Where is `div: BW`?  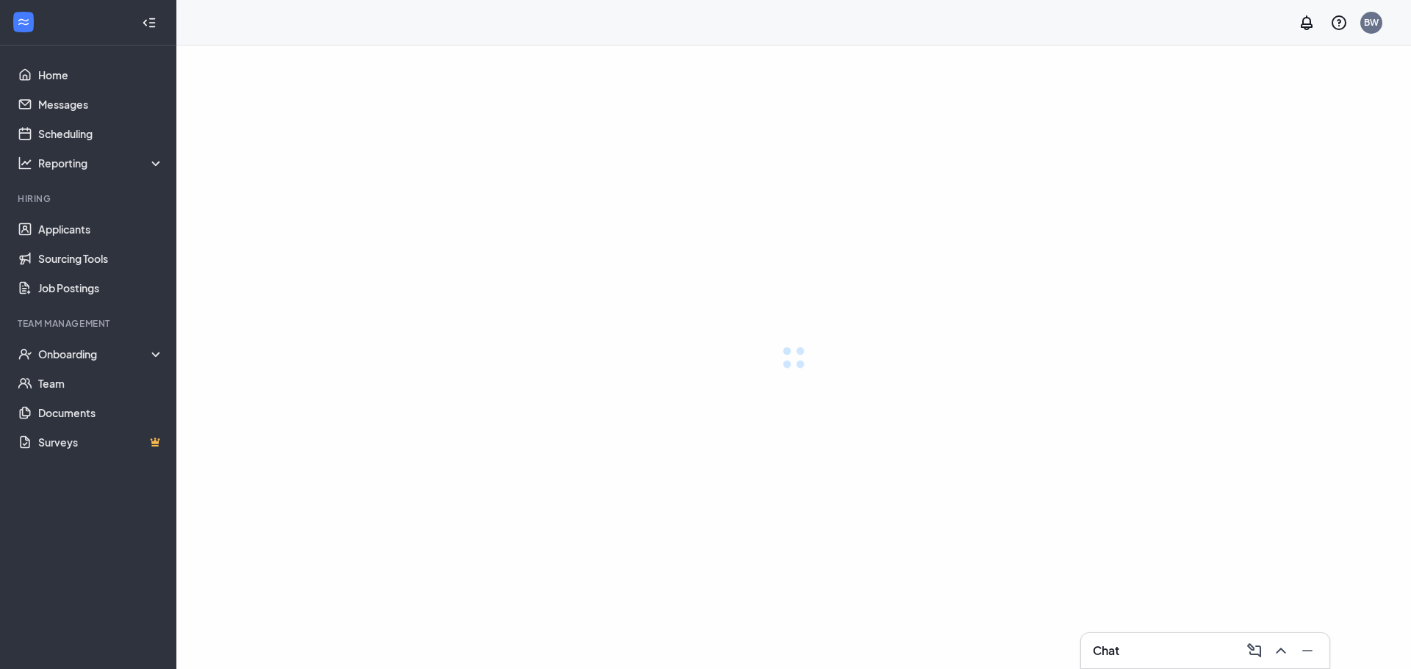 div: BW is located at coordinates (1371, 22).